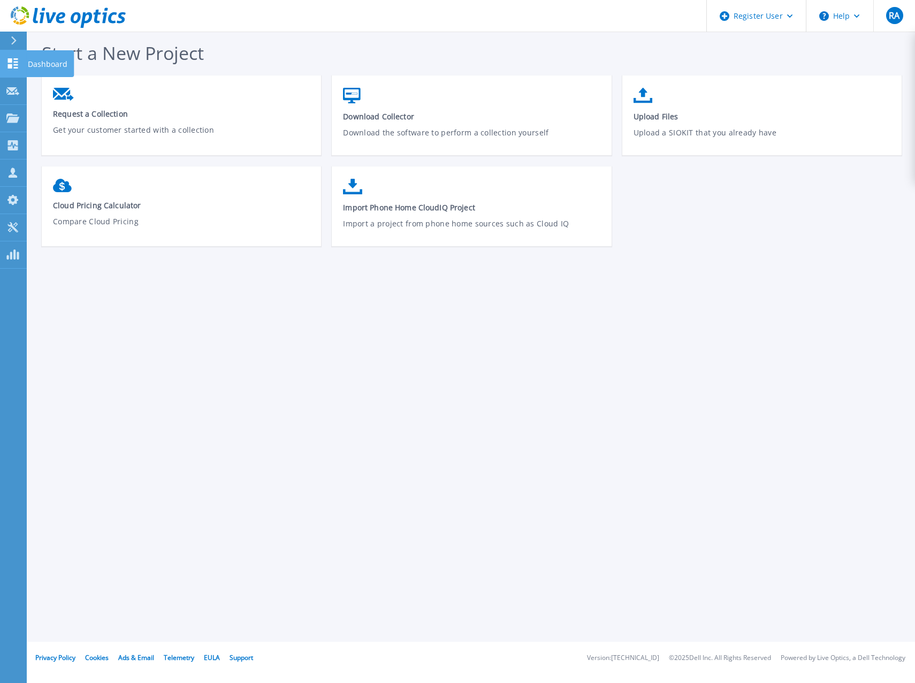 This screenshot has height=683, width=915. I want to click on span: Start a New Project, so click(123, 53).